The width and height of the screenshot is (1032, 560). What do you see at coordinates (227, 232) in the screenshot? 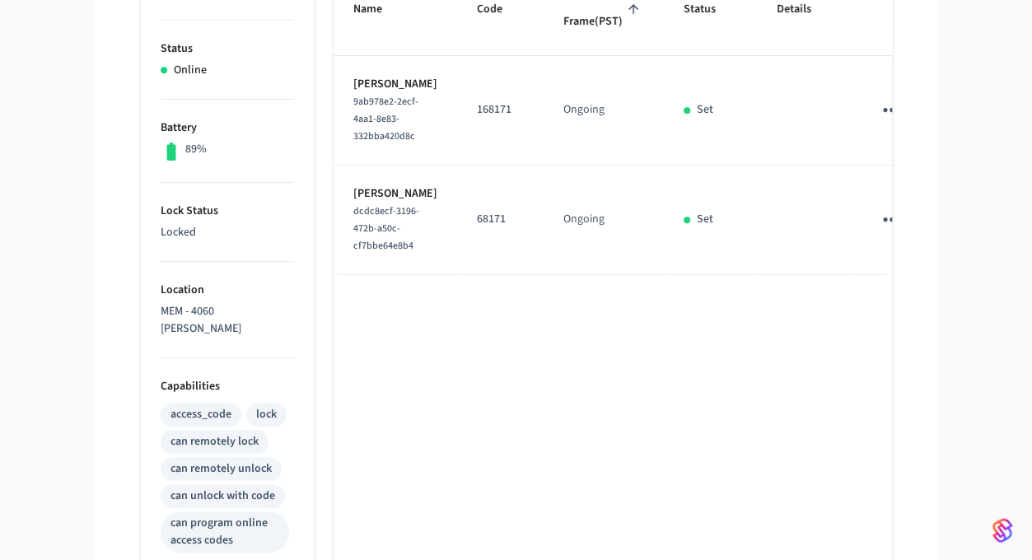
I see `p: Locked` at bounding box center [227, 232].